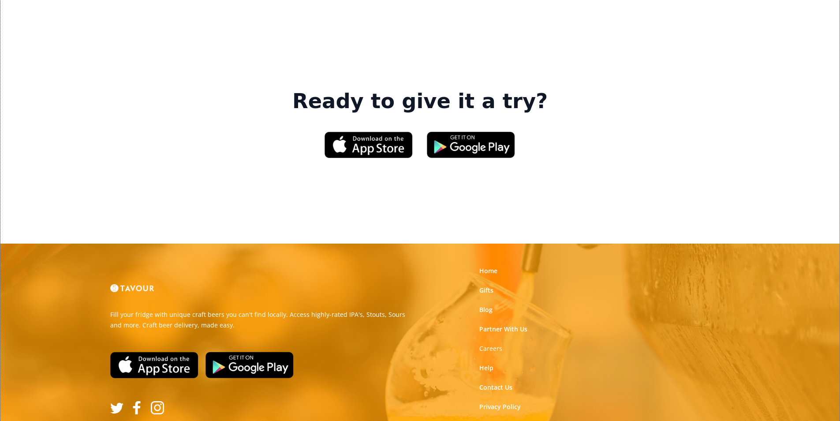 The width and height of the screenshot is (840, 421). Describe the element at coordinates (487, 290) in the screenshot. I see `a: Gifts` at that location.